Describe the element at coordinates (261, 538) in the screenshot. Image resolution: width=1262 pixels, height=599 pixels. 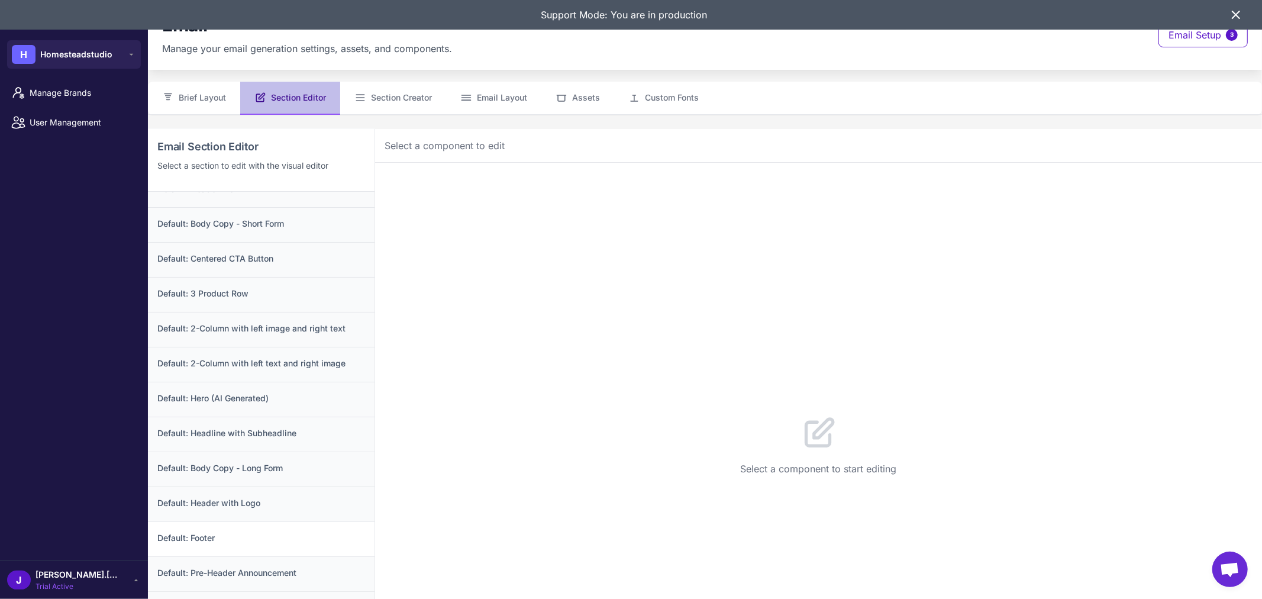
I see `h3: Default: Footer` at that location.